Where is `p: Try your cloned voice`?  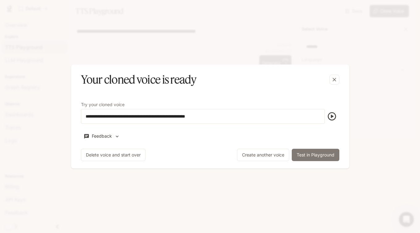
p: Try your cloned voice is located at coordinates (103, 105).